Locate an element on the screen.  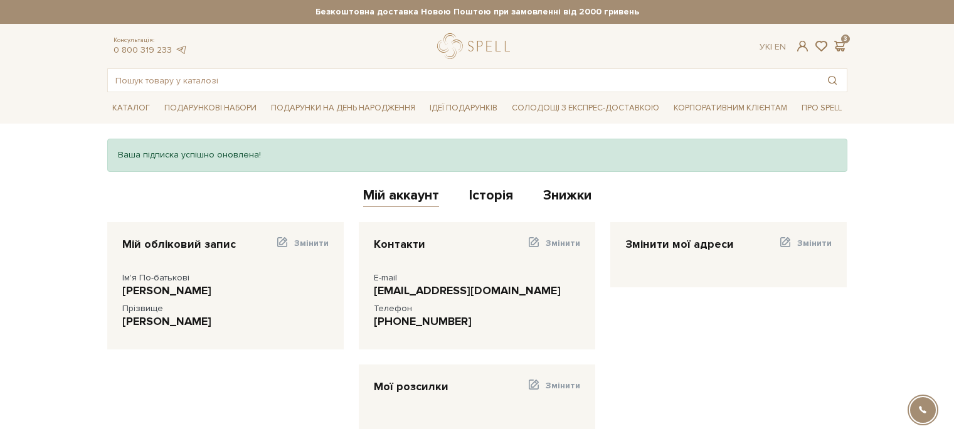
div: Ук is located at coordinates (773, 47).